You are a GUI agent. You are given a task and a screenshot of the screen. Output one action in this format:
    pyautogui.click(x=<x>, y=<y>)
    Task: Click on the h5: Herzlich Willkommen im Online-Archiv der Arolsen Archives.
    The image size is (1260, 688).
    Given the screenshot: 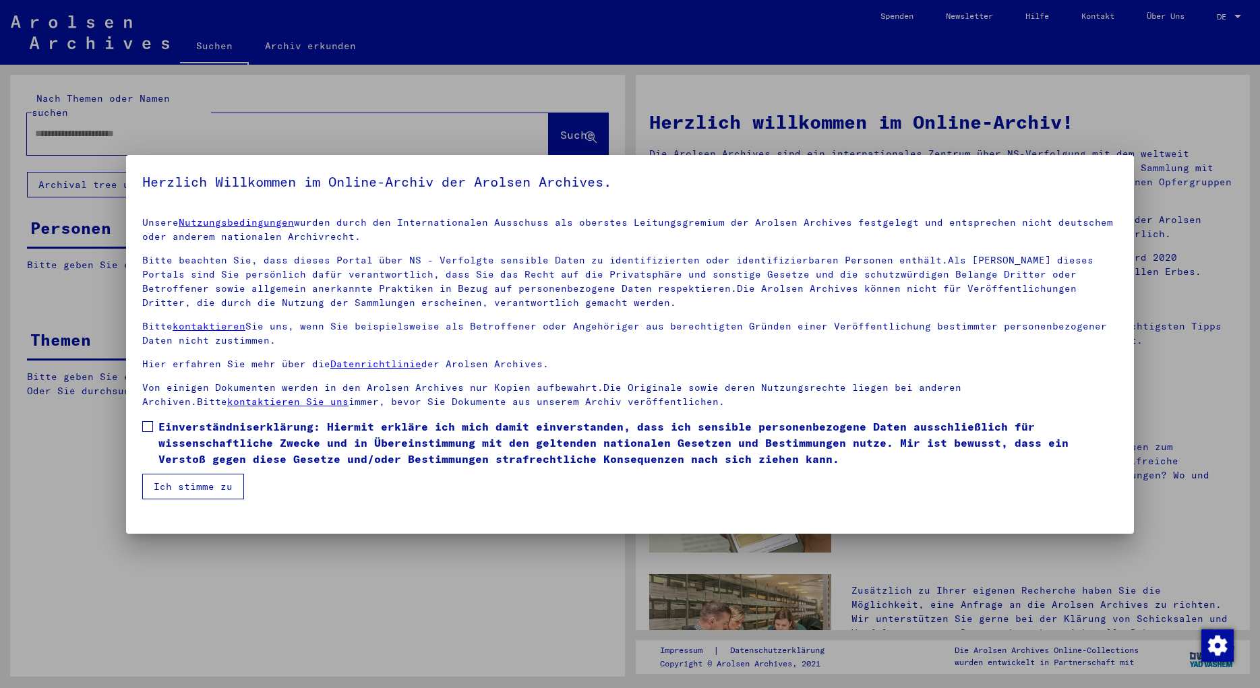 What is the action you would take?
    pyautogui.click(x=630, y=182)
    